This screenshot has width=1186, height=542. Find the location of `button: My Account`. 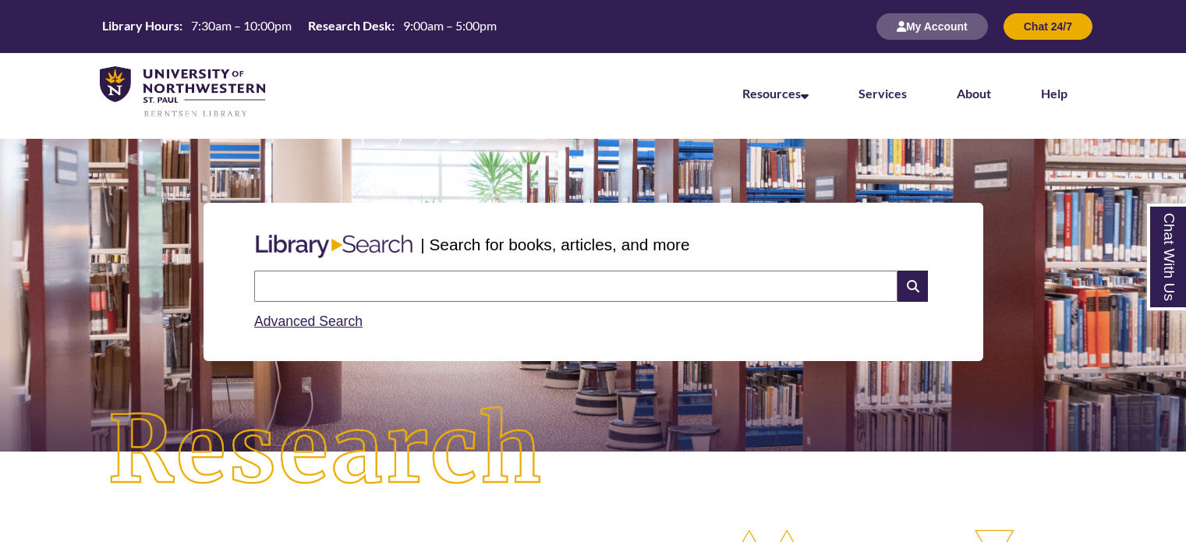

button: My Account is located at coordinates (932, 27).